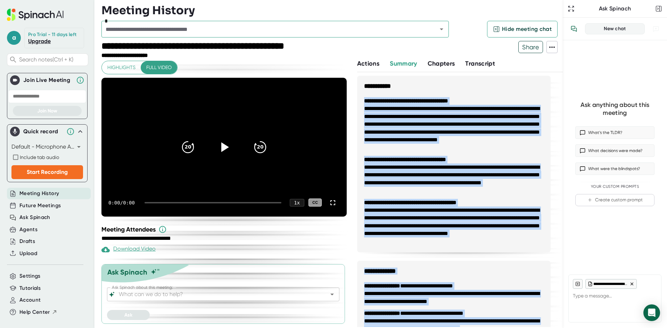  Describe the element at coordinates (48, 80) in the screenshot. I see `div: Join Live Meeting` at that location.